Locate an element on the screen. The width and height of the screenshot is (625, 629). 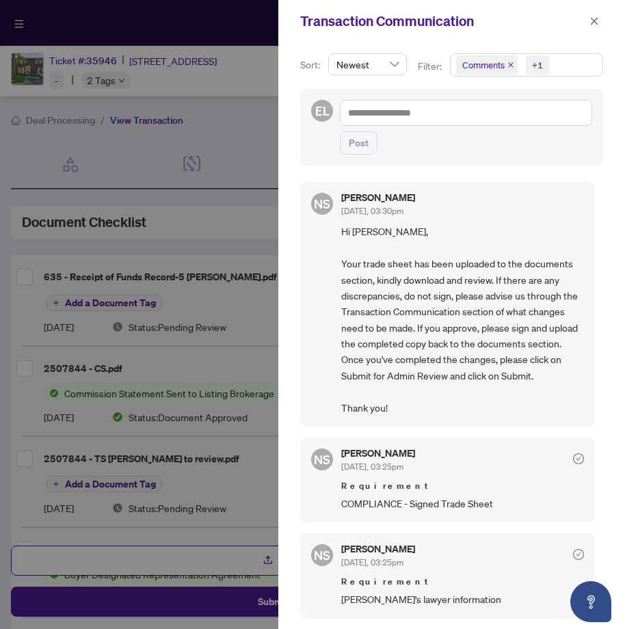
p: Sort: is located at coordinates (311, 65).